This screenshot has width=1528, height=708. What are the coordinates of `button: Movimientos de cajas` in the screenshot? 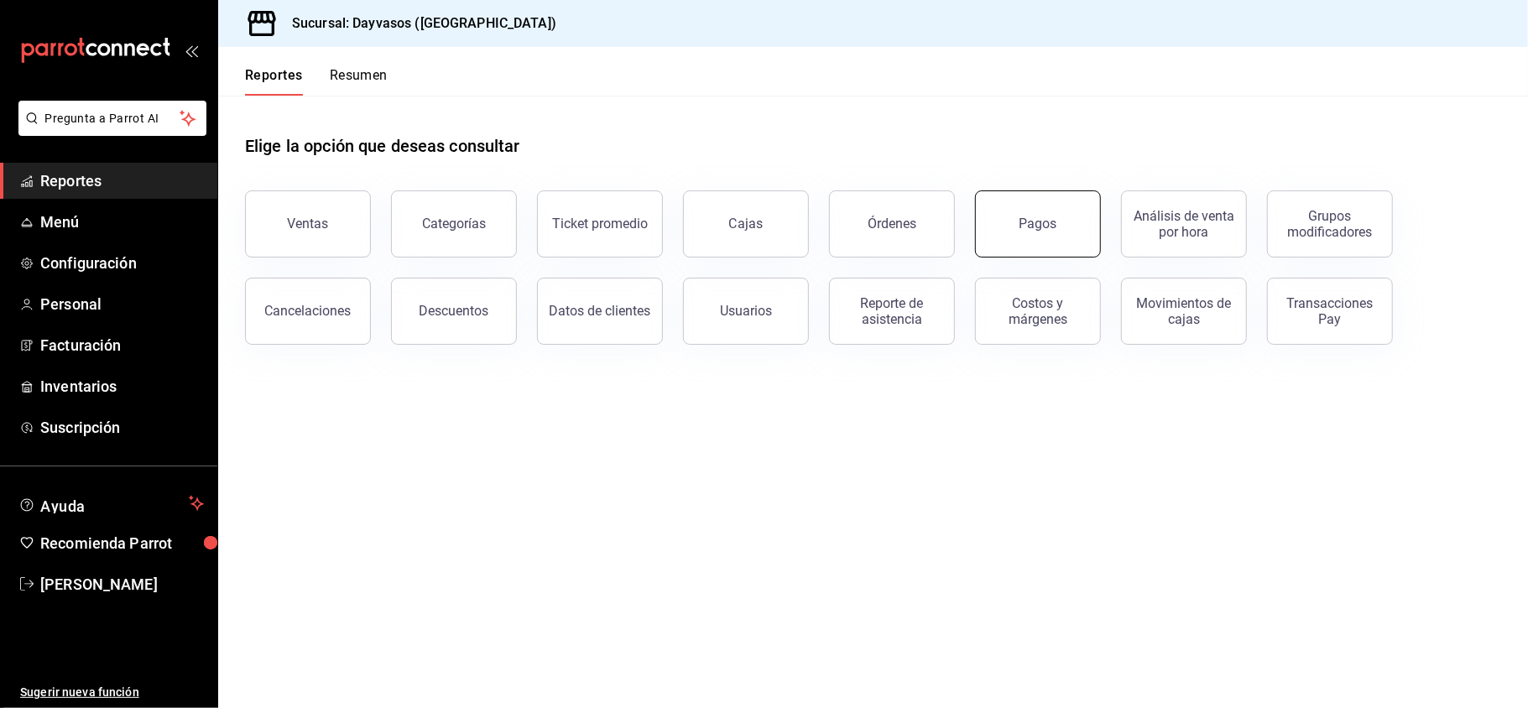 It's located at (1184, 311).